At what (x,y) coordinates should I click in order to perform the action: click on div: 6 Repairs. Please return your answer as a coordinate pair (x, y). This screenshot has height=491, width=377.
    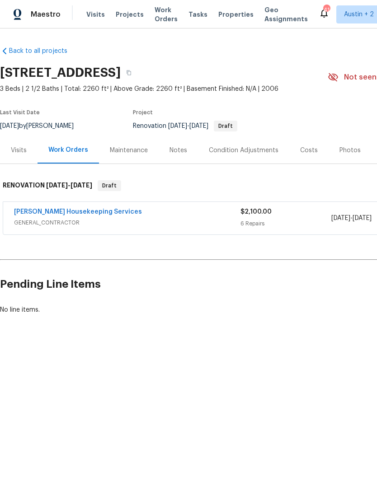
    Looking at the image, I should click on (286, 224).